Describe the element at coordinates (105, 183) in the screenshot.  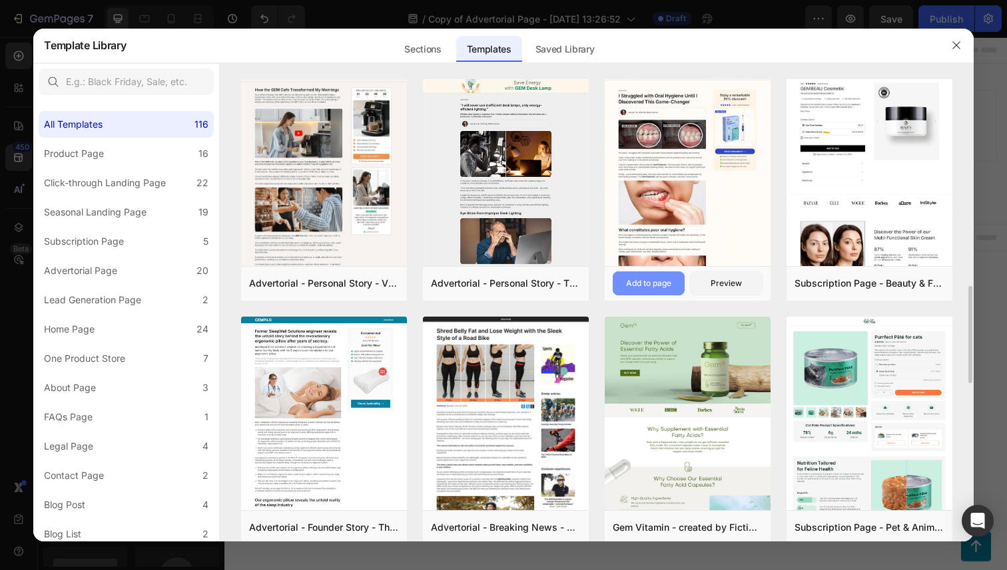
I see `div: Click-through Landing Page` at that location.